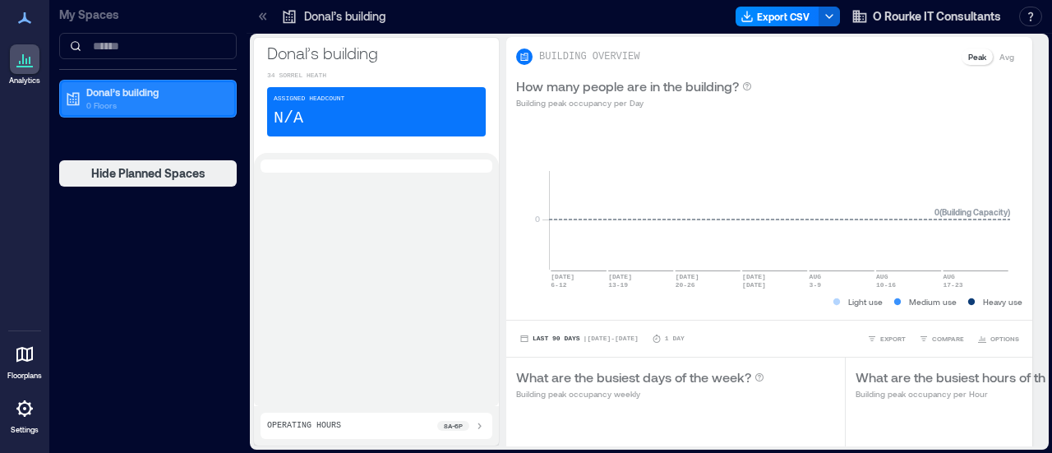 This screenshot has width=1052, height=453. Describe the element at coordinates (25, 376) in the screenshot. I see `p: Floorplans` at that location.